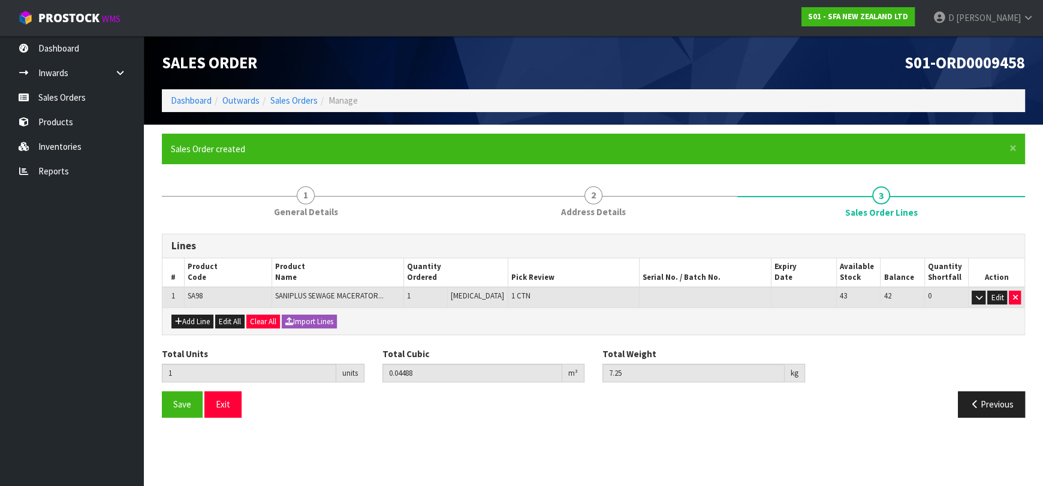  I want to click on button: Edit, so click(997, 298).